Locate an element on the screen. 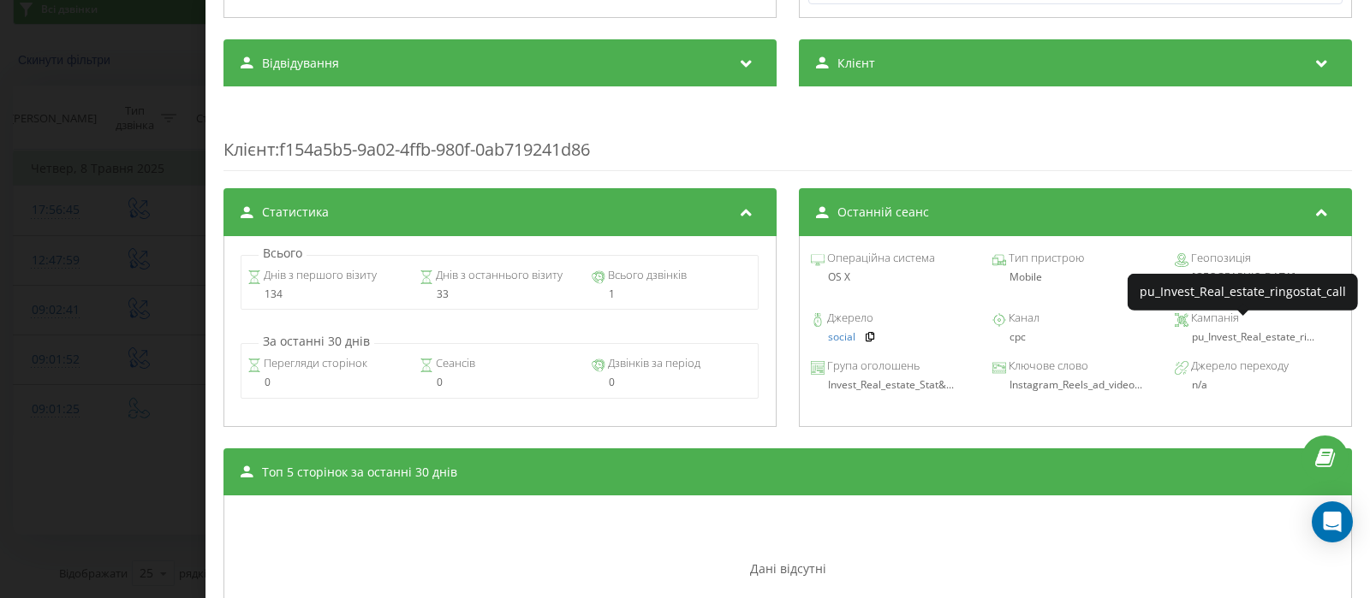  p: За останні 30 днів is located at coordinates (316, 342).